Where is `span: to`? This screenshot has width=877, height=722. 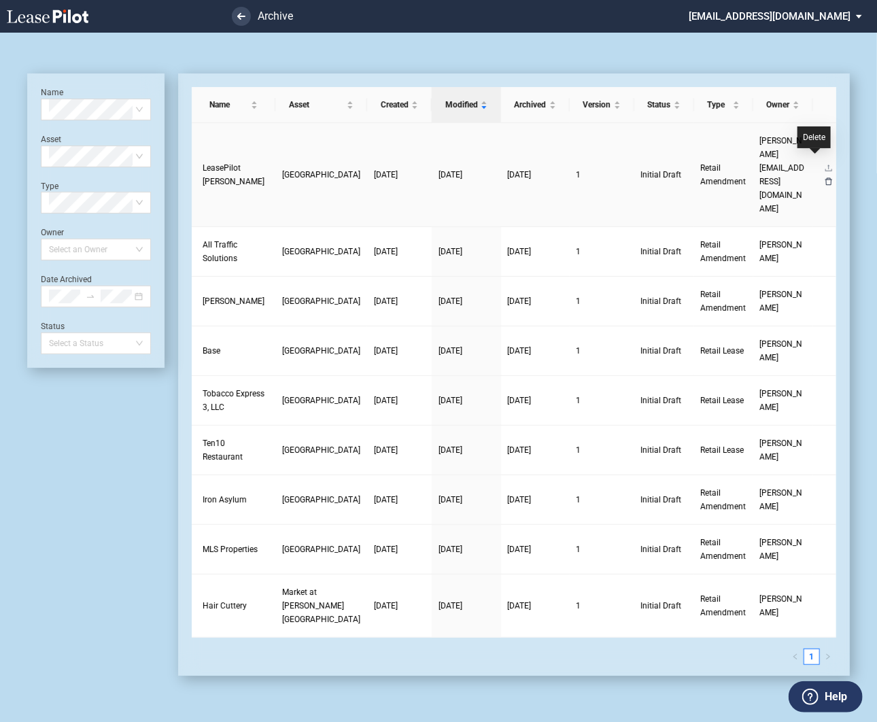 span: to is located at coordinates (90, 296).